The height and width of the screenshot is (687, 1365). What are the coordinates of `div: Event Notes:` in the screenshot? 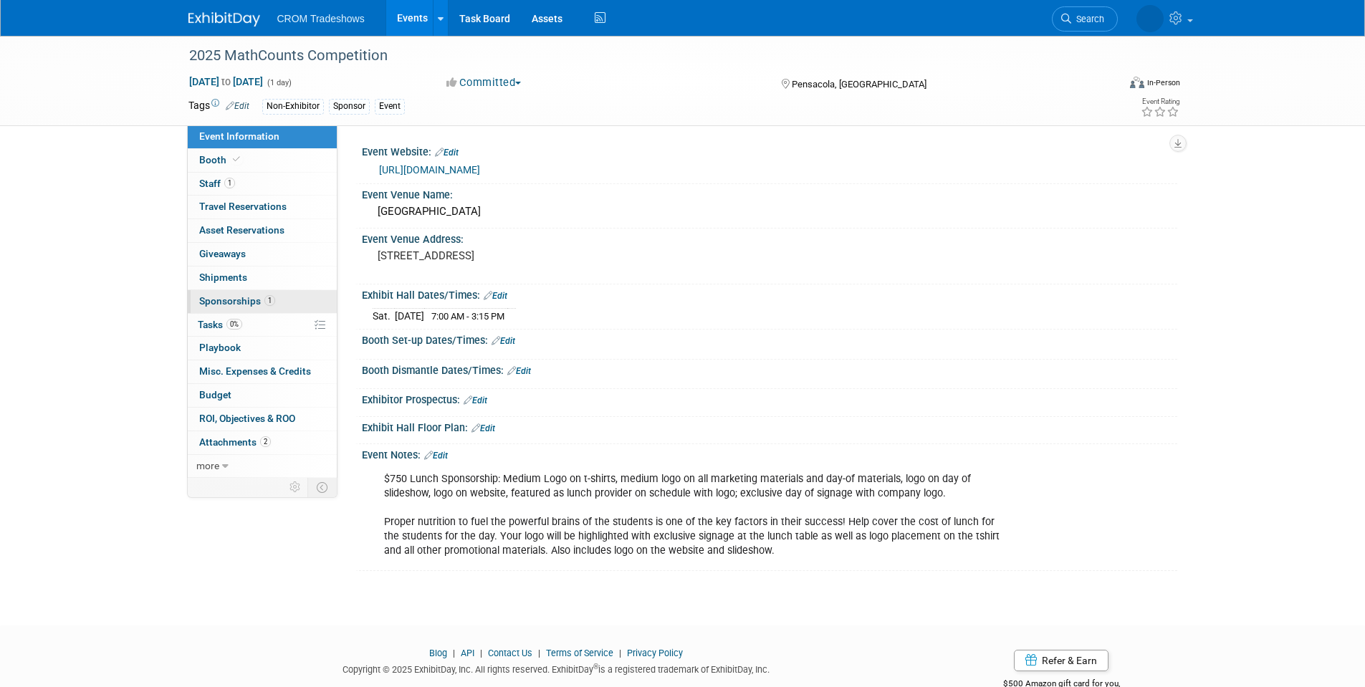 It's located at (769, 454).